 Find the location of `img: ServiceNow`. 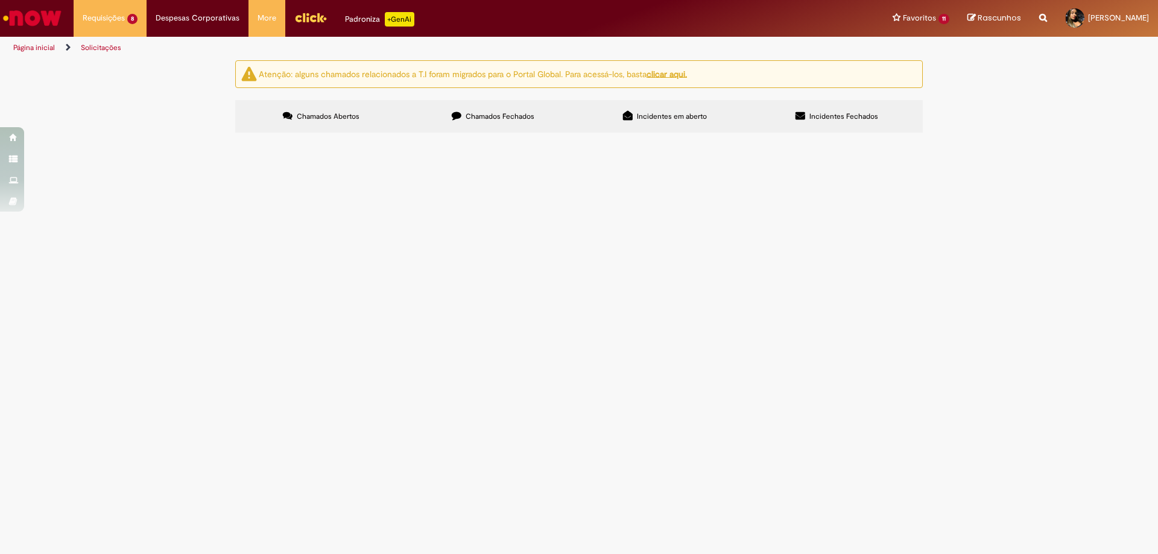

img: ServiceNow is located at coordinates (32, 18).